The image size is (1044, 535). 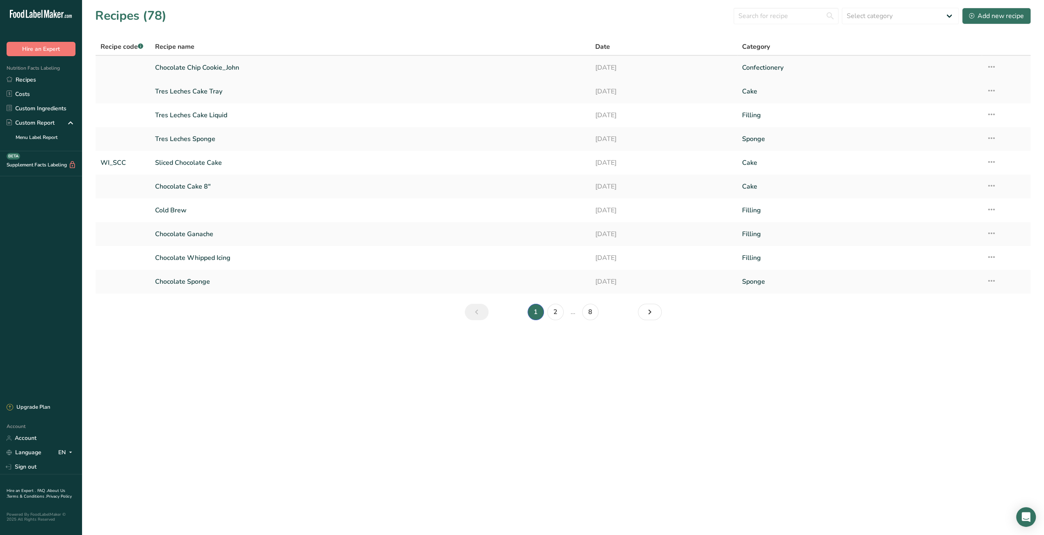 I want to click on a: Chocolate Chip Cookie_John, so click(x=370, y=68).